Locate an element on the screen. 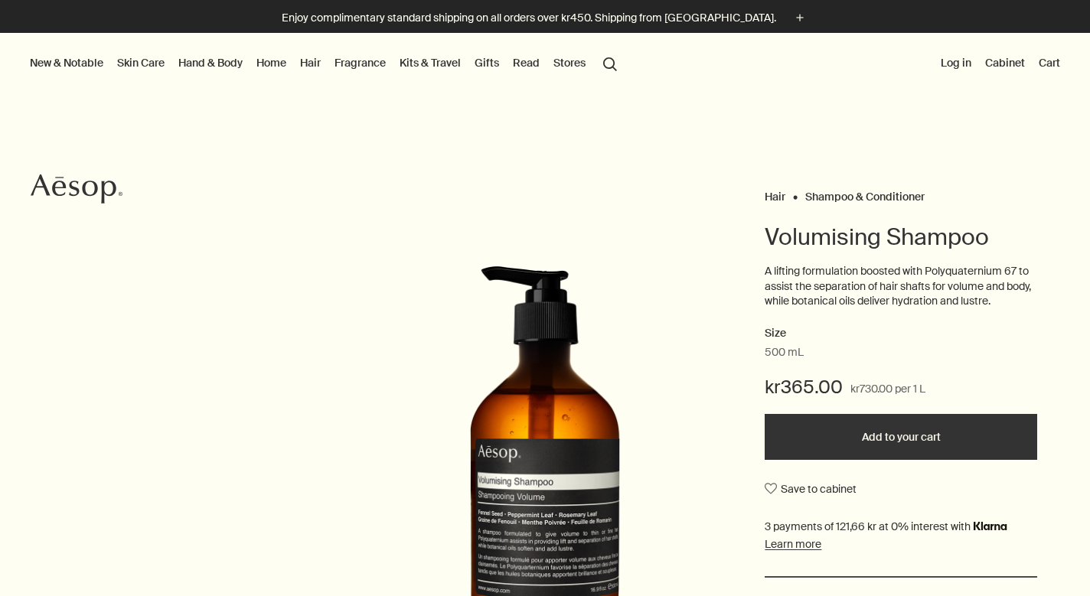 The image size is (1090, 596). a: Home is located at coordinates (271, 63).